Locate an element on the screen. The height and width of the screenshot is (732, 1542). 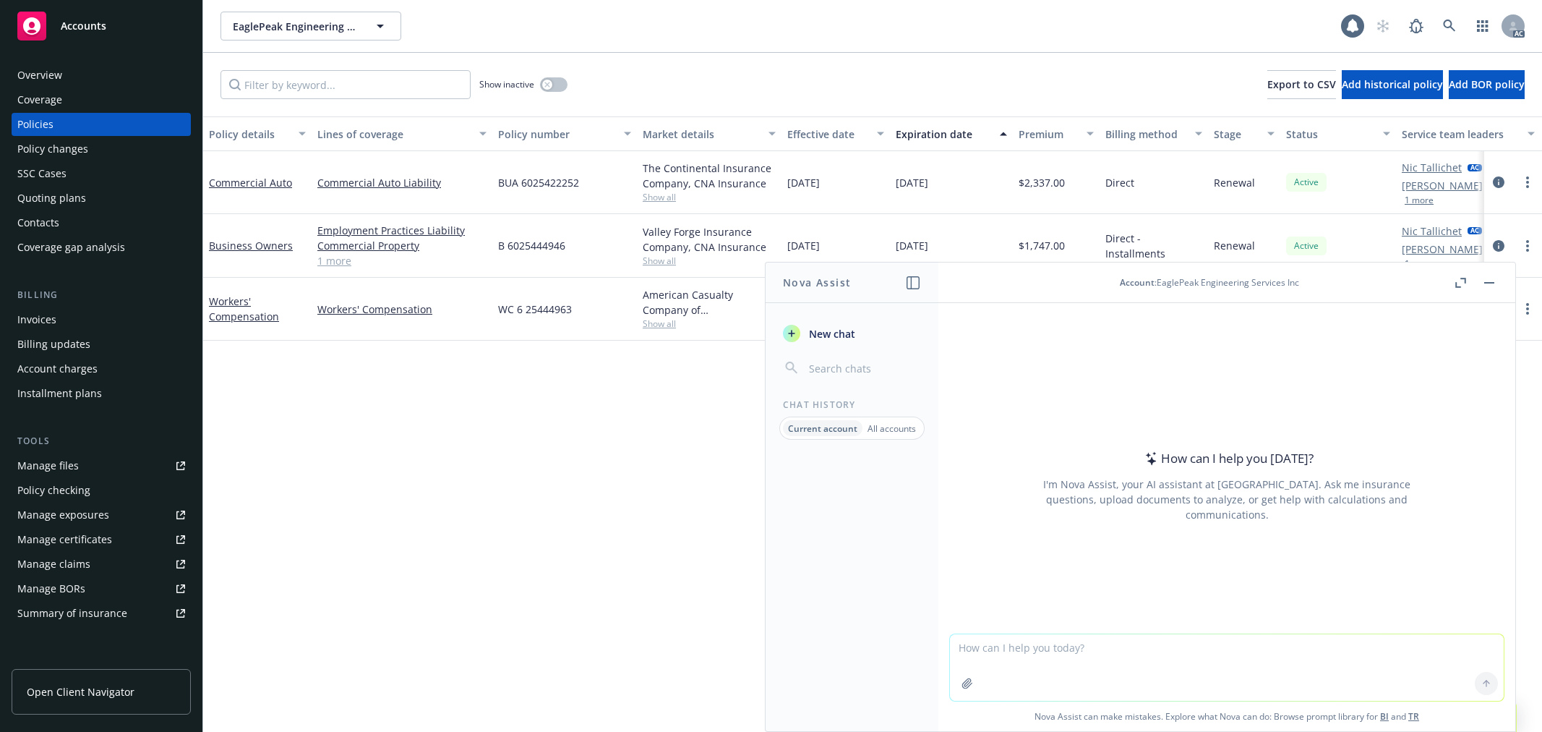
a: Installment plans is located at coordinates (101, 393).